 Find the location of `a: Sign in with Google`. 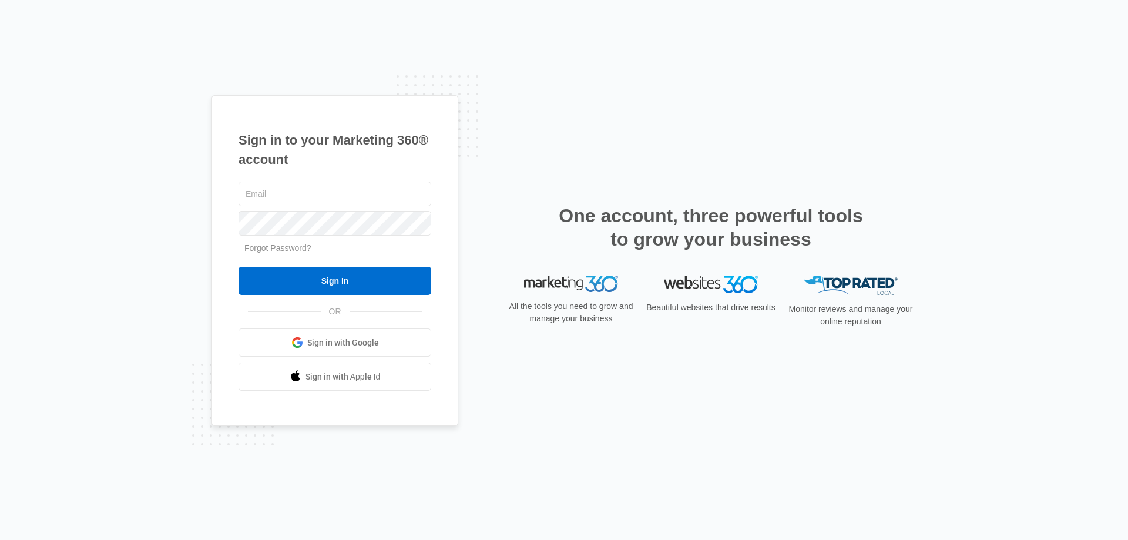

a: Sign in with Google is located at coordinates (335, 343).